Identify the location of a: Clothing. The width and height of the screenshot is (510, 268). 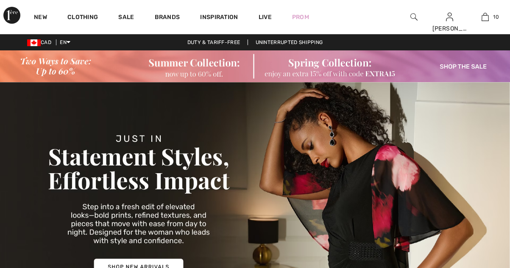
(83, 18).